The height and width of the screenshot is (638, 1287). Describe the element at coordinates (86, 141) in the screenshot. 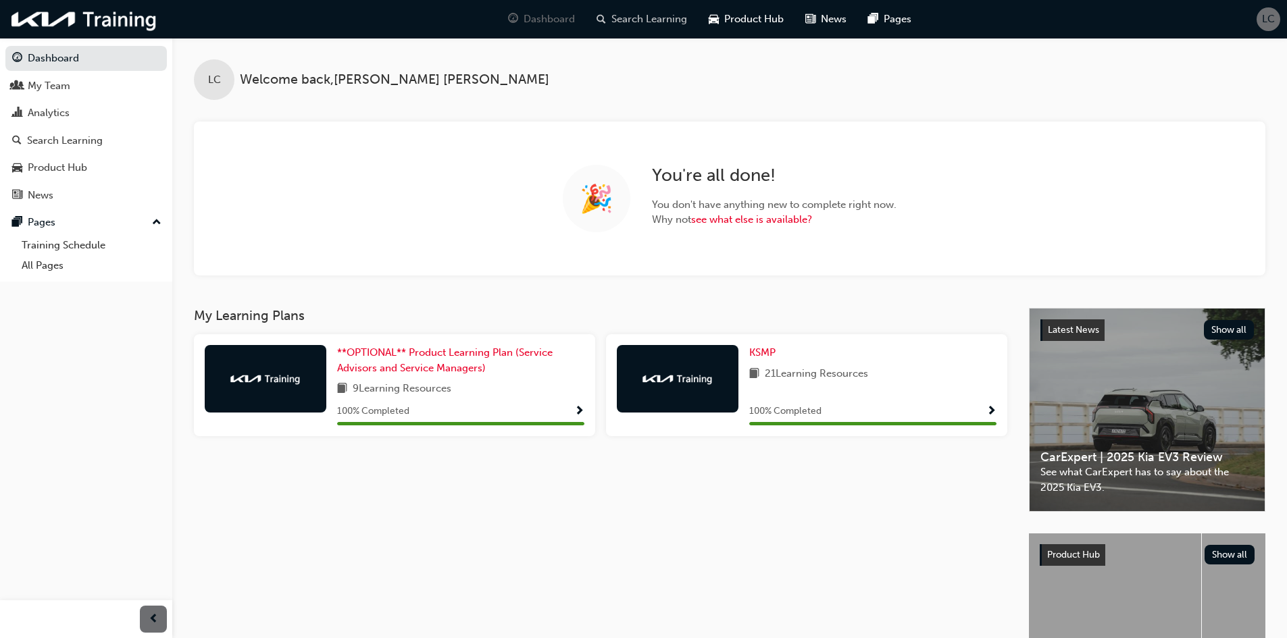

I see `a: Search Learning` at that location.